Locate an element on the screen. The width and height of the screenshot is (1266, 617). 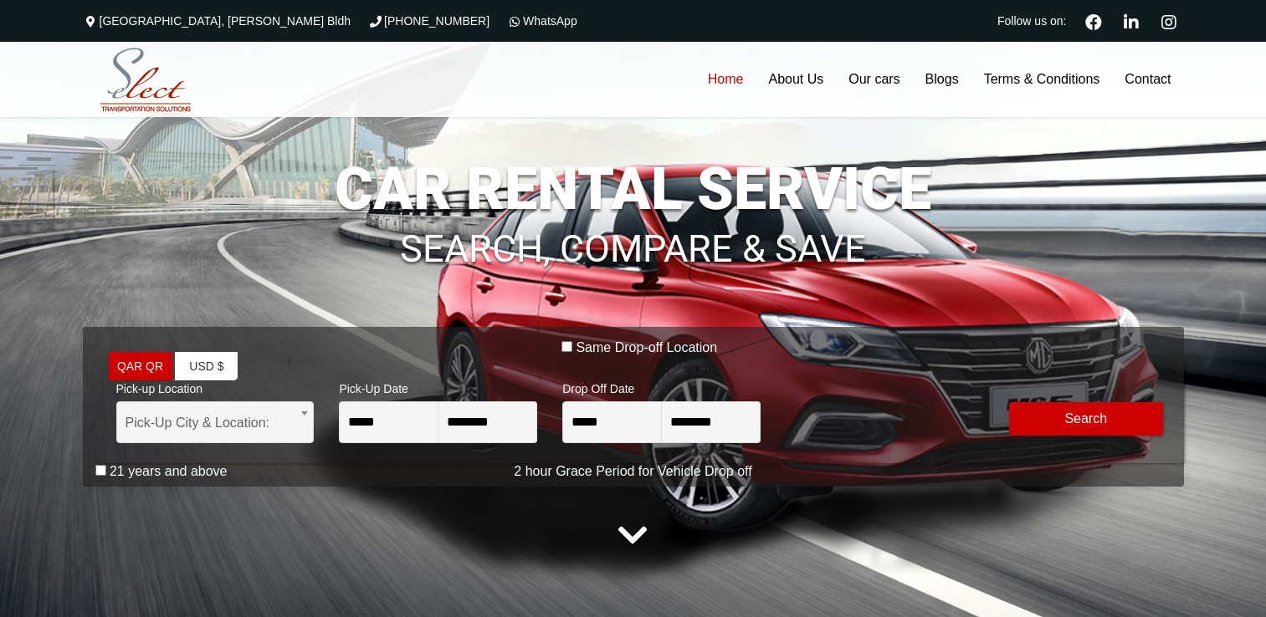
a: Terms & Conditions is located at coordinates (1042, 79).